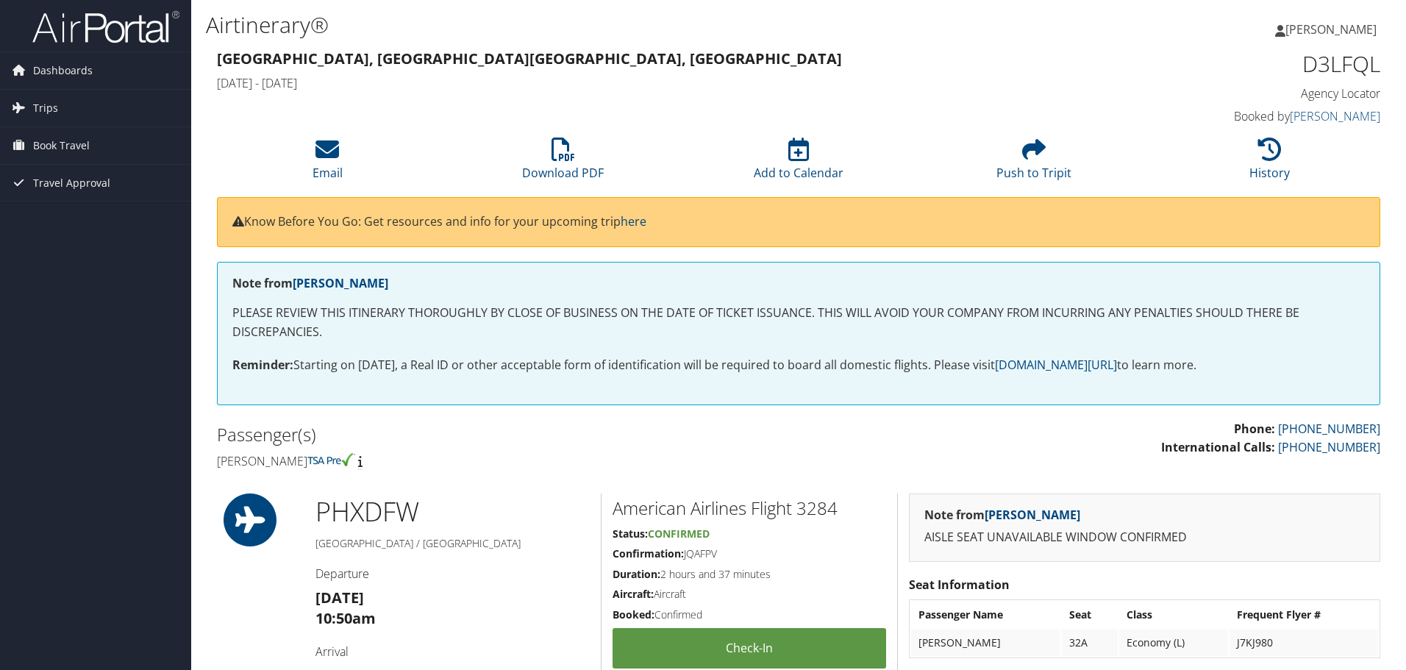 This screenshot has height=670, width=1406. I want to click on p: Know Before You Go: Get resources and info for your upcoming trip, so click(798, 222).